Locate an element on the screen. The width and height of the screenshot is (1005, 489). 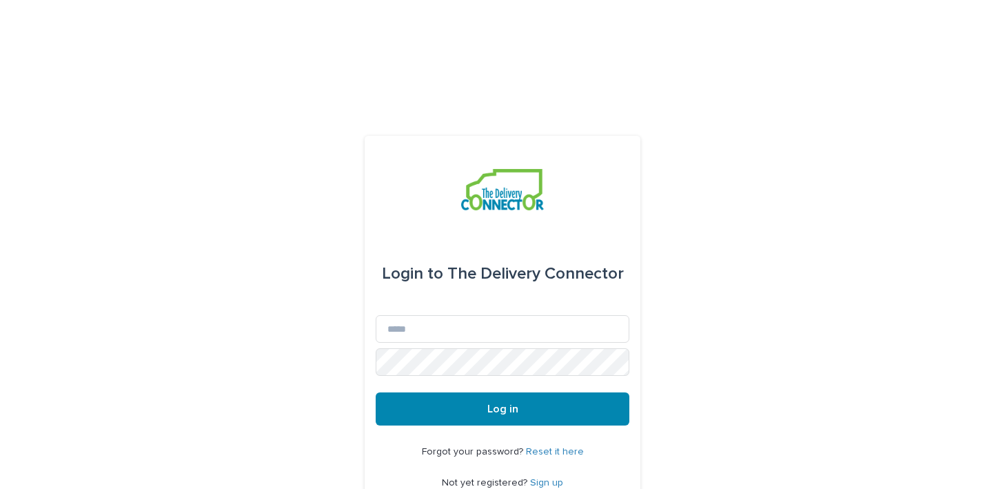
button: Log in is located at coordinates (503, 409).